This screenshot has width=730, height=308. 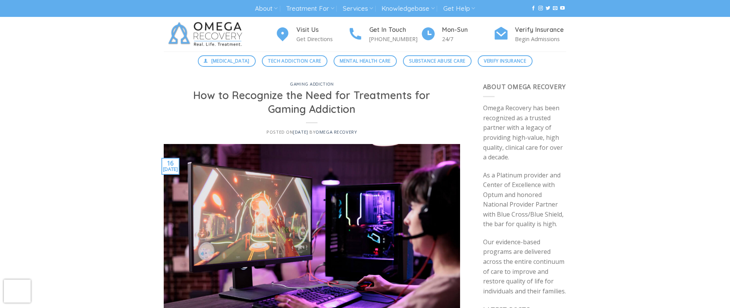 I want to click on p: As a Platinum provider and Center of Excellence with Optum and honored National Provider Partner ..., so click(x=525, y=200).